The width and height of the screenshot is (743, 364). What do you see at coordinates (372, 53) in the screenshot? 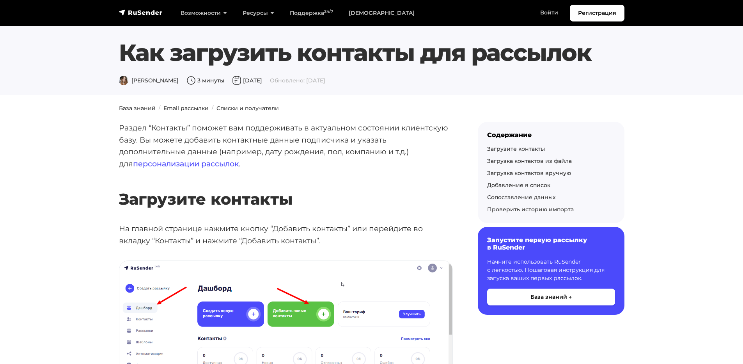
I see `h1: Как загрузить контакты для рассылок` at bounding box center [372, 53].